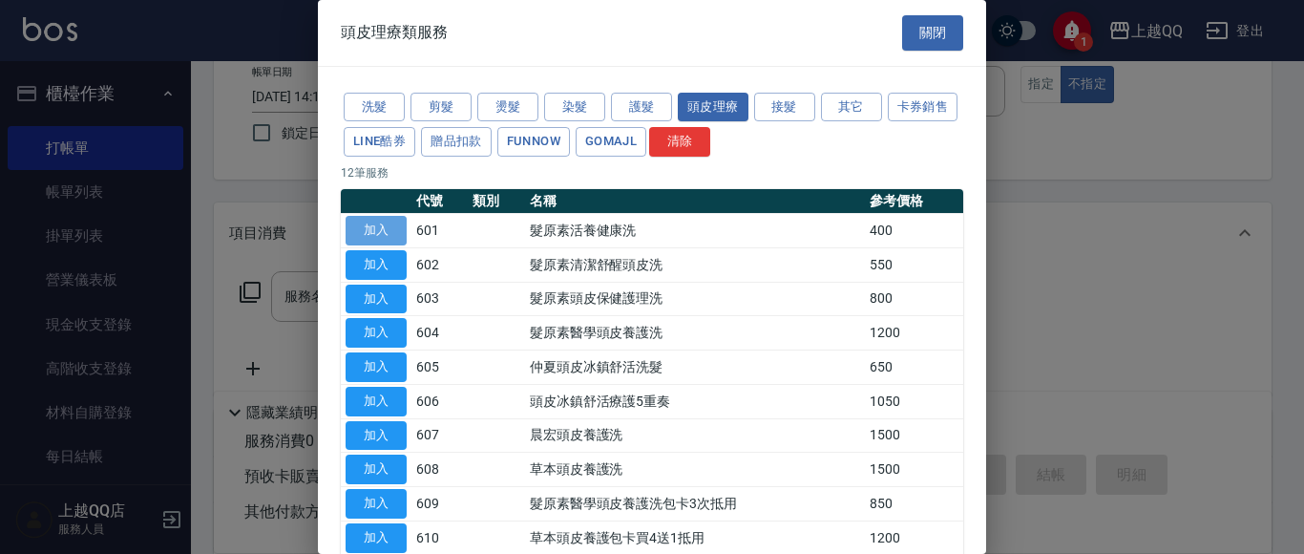 This screenshot has height=554, width=1304. What do you see at coordinates (914, 265) in the screenshot?
I see `td: 550` at bounding box center [914, 265].